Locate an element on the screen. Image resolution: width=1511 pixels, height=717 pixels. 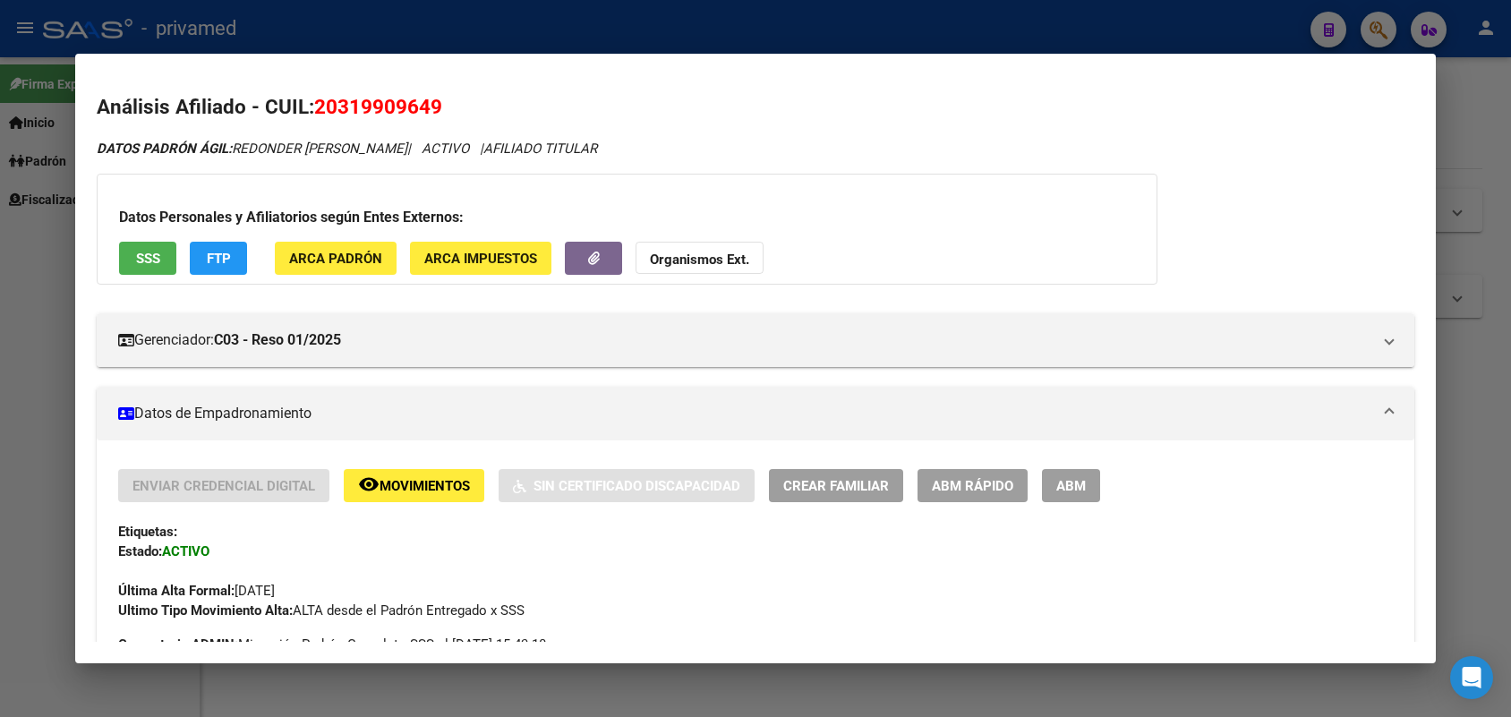
span: ABM is located at coordinates (1071, 486).